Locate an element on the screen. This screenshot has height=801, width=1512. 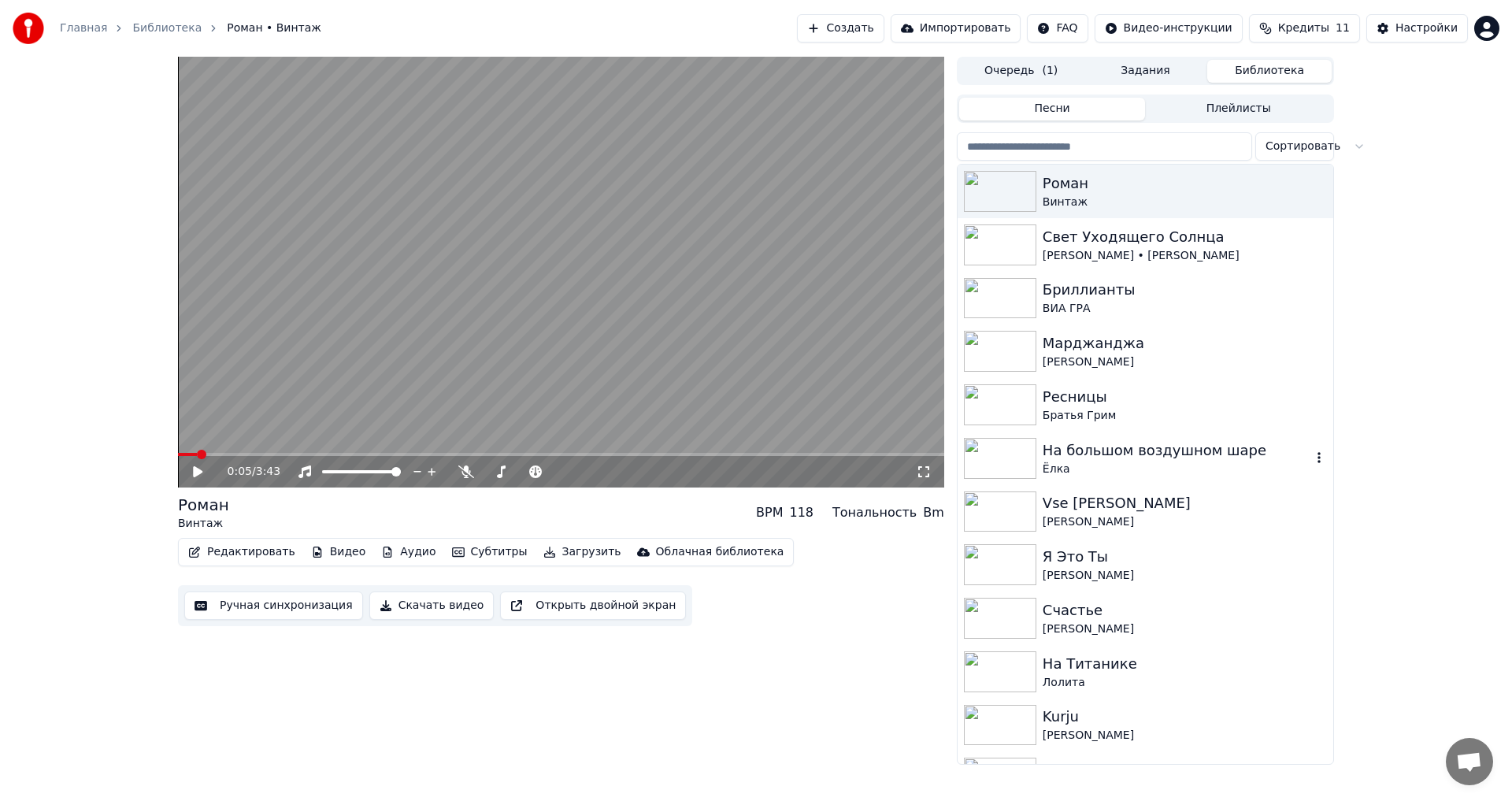
div: Ёлка is located at coordinates (1176, 469).